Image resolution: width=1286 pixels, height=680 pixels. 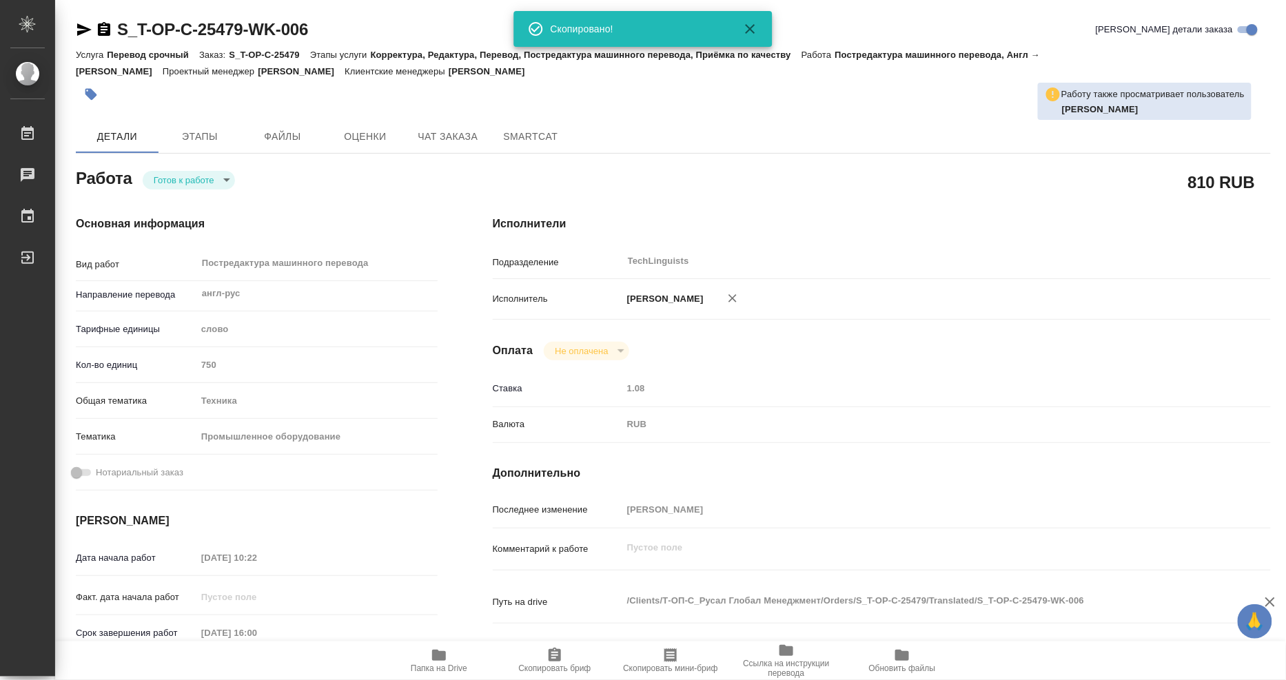 I want to click on span: Обновить файлы, so click(x=902, y=669).